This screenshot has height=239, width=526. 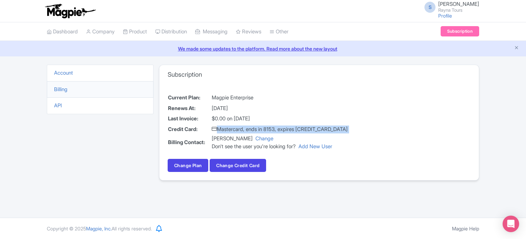 I want to click on a: Billing, so click(x=61, y=89).